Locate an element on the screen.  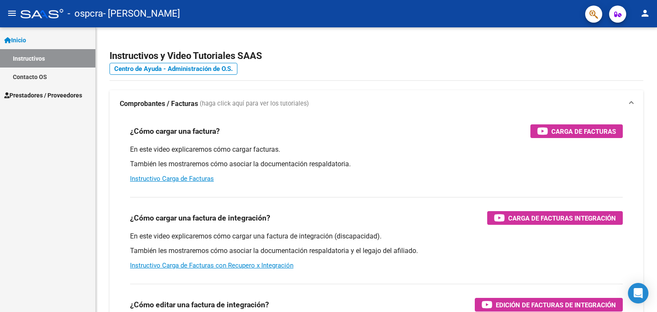
h3: ¿Cómo cargar una factura de integración? is located at coordinates (200, 218).